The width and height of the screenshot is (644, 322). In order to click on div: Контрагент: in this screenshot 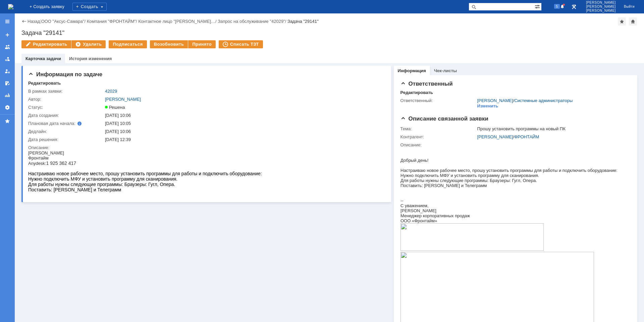, I will do `click(438, 137)`.